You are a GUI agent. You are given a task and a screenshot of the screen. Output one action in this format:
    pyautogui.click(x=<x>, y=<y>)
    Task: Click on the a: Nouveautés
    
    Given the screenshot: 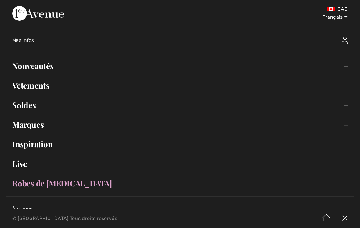 What is the action you would take?
    pyautogui.click(x=180, y=66)
    